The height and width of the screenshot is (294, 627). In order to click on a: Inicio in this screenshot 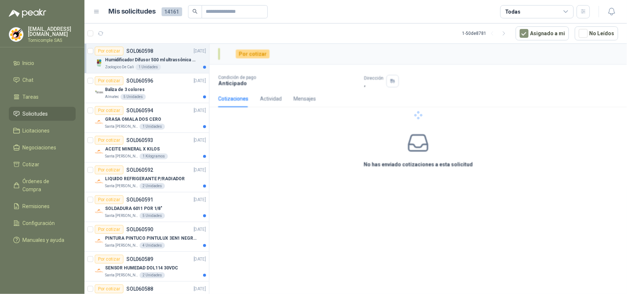, I will do `click(42, 63)`.